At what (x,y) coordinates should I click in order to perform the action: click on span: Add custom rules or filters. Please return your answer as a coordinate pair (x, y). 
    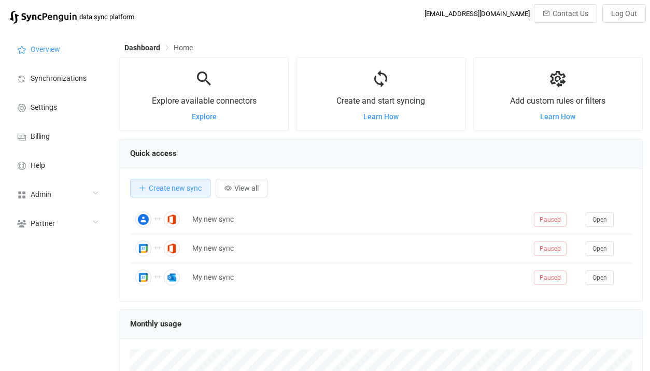
    Looking at the image, I should click on (558, 101).